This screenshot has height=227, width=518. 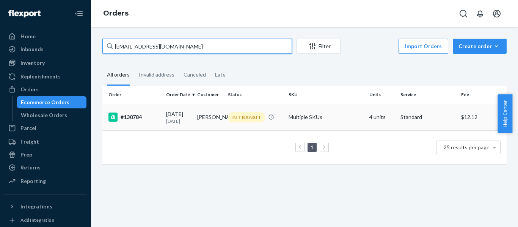 I want to click on a: Returns, so click(x=46, y=168).